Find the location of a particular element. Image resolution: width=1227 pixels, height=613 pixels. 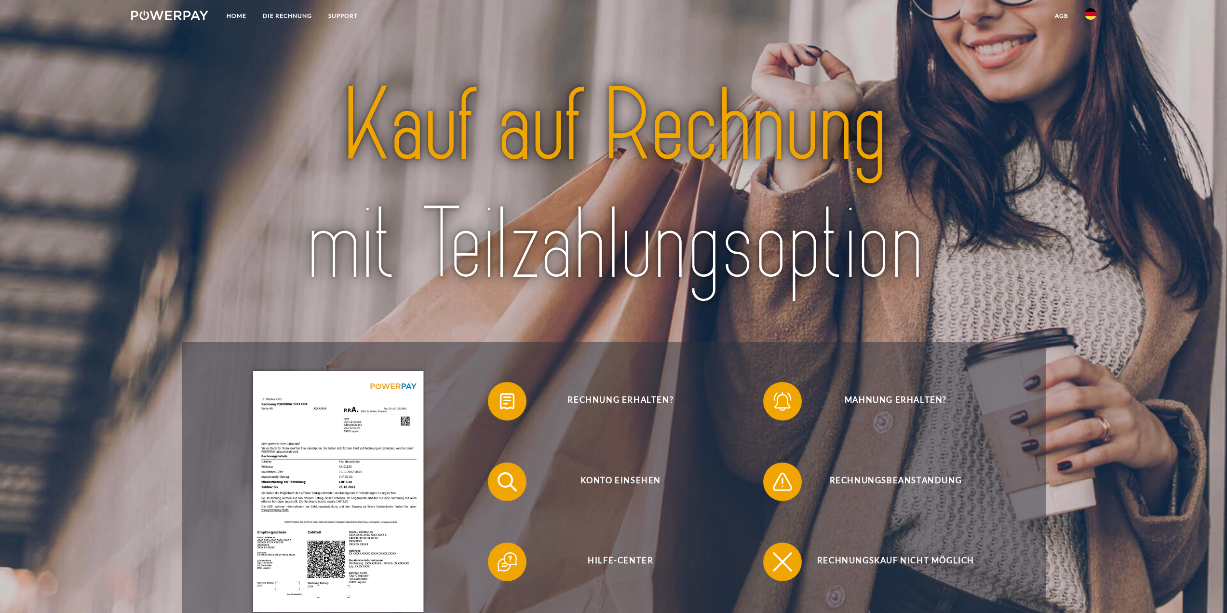

a: SUPPORT is located at coordinates (343, 16).